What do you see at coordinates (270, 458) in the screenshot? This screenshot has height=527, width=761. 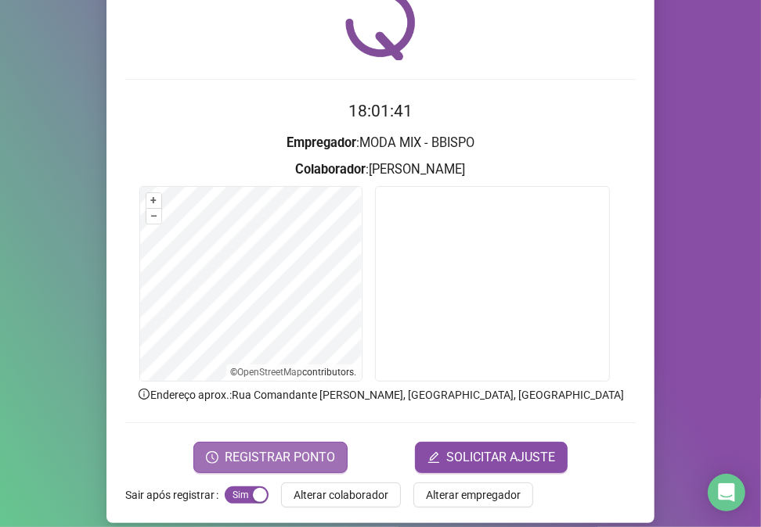 I see `button: REGISTRAR PONTO` at bounding box center [270, 458].